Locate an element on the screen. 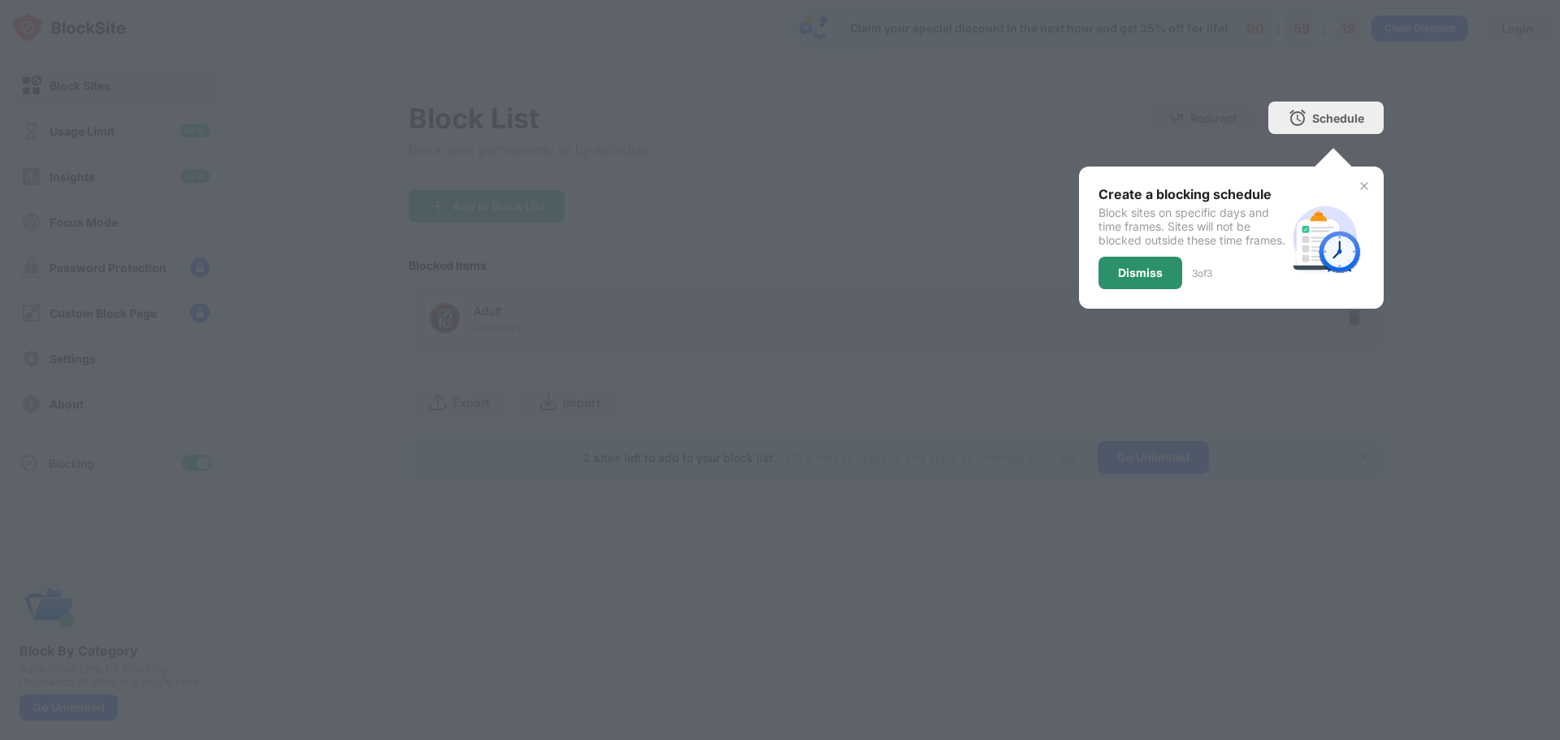  img: x-button.svg is located at coordinates (1364, 186).